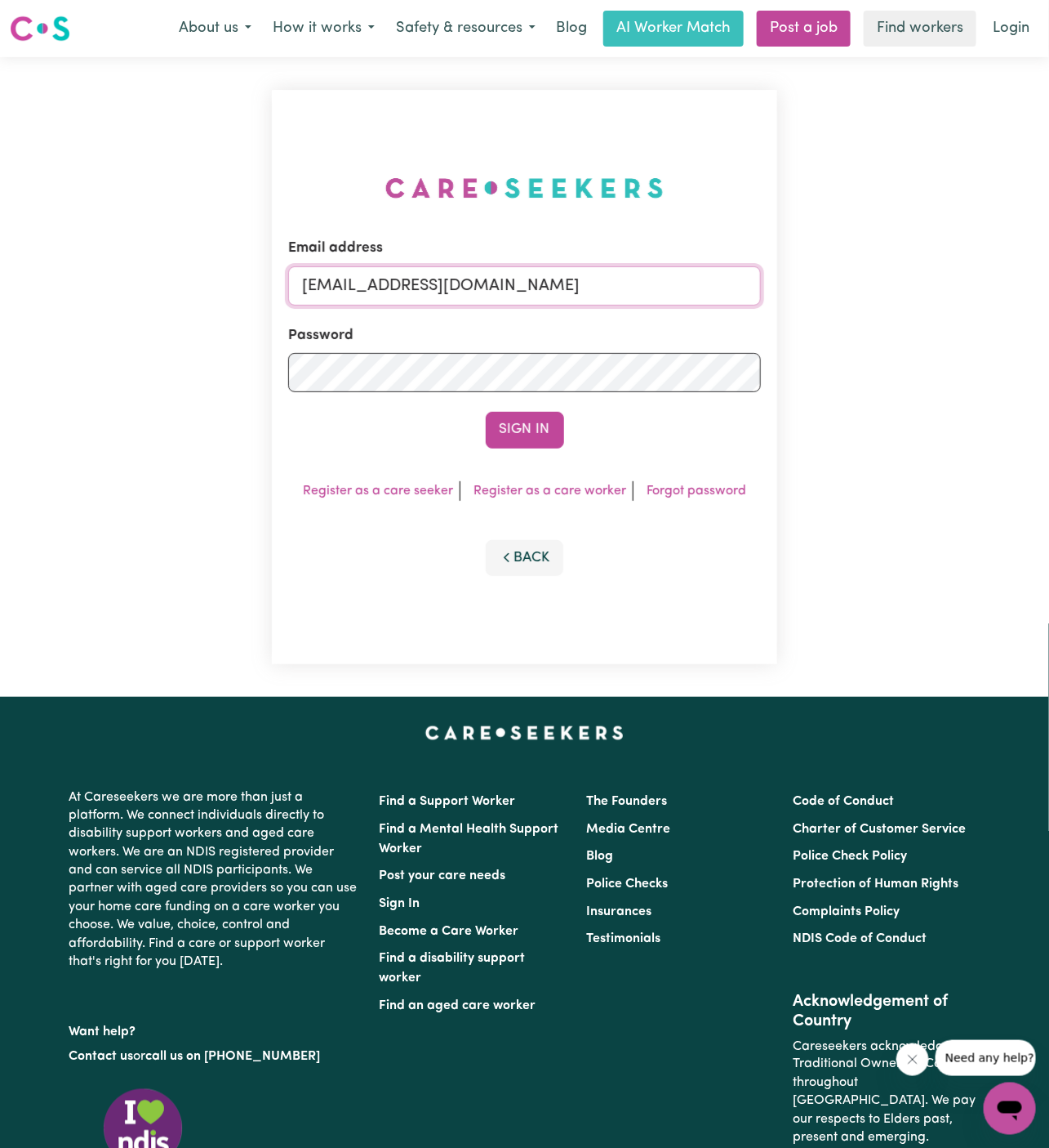 The image size is (1049, 1148). What do you see at coordinates (336, 249) in the screenshot?
I see `label: Email address` at bounding box center [336, 249].